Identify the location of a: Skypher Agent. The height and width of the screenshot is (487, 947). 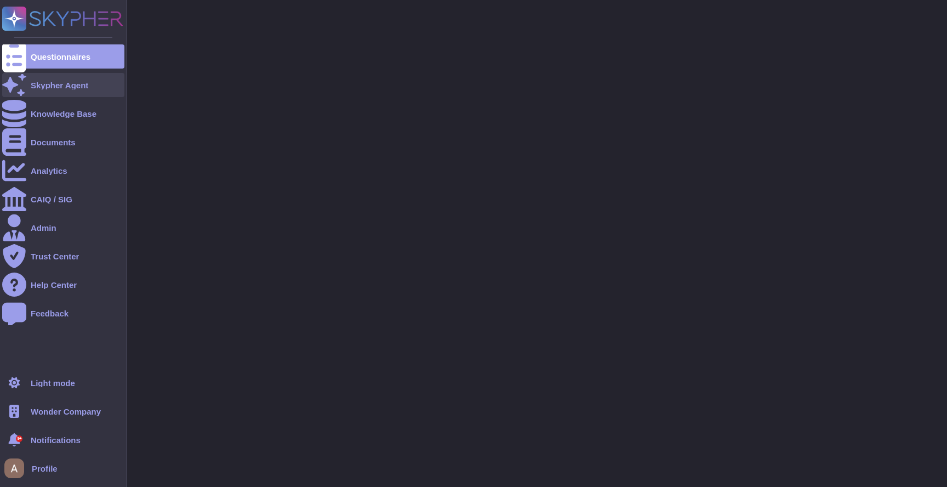
(63, 85).